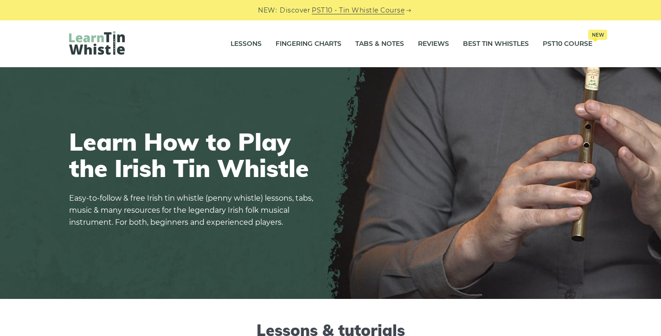  Describe the element at coordinates (433, 44) in the screenshot. I see `a: Reviews` at that location.